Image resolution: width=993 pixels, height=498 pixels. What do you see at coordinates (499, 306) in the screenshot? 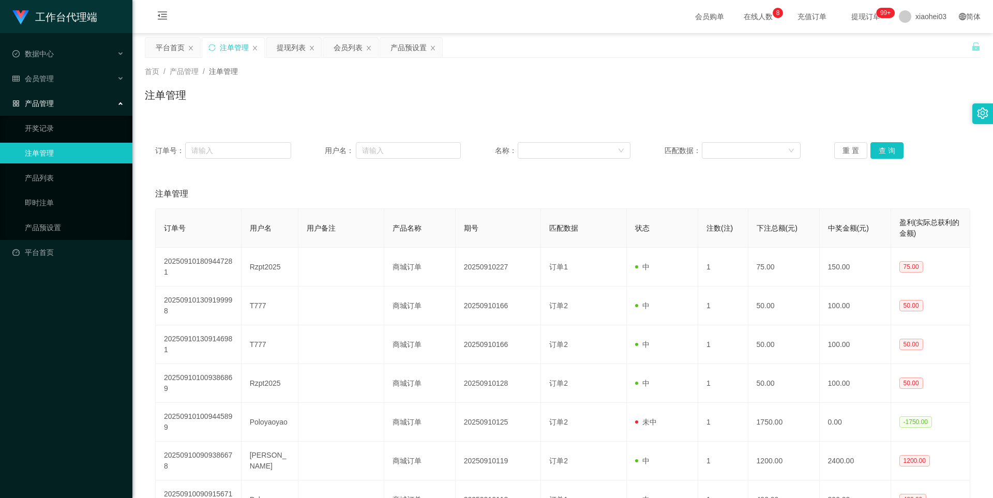
I see `td: 20250910166` at bounding box center [499, 306].